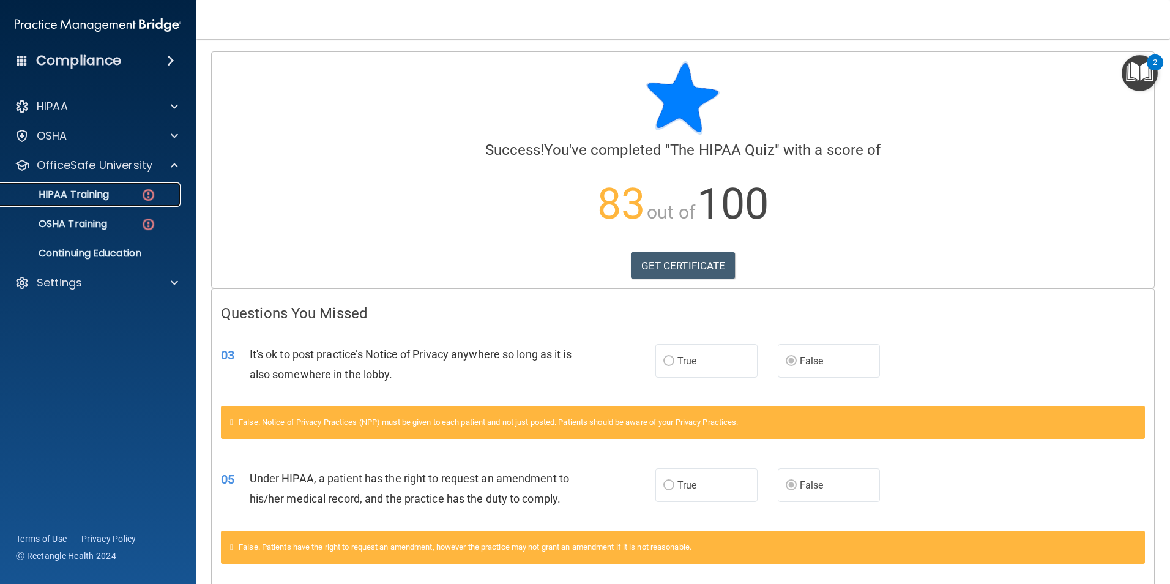 The image size is (1170, 584). I want to click on p: OfficeSafe University, so click(94, 165).